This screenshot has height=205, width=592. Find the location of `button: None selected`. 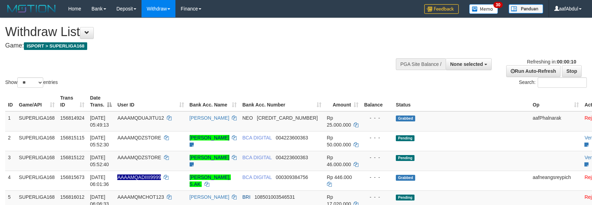

button: None selected is located at coordinates (469, 64).